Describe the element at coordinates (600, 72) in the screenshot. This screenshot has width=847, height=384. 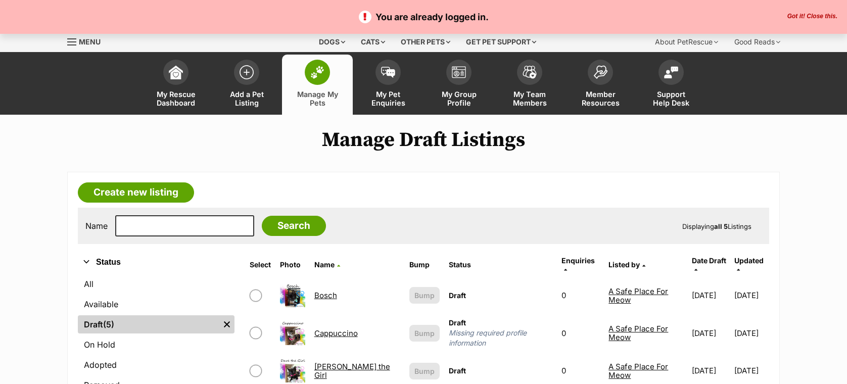
I see `img: member-resources-icon-8e73f808a243e03378d46382f2149f9095a855e16c252ad45f914b54edf8863c.svg` at that location.